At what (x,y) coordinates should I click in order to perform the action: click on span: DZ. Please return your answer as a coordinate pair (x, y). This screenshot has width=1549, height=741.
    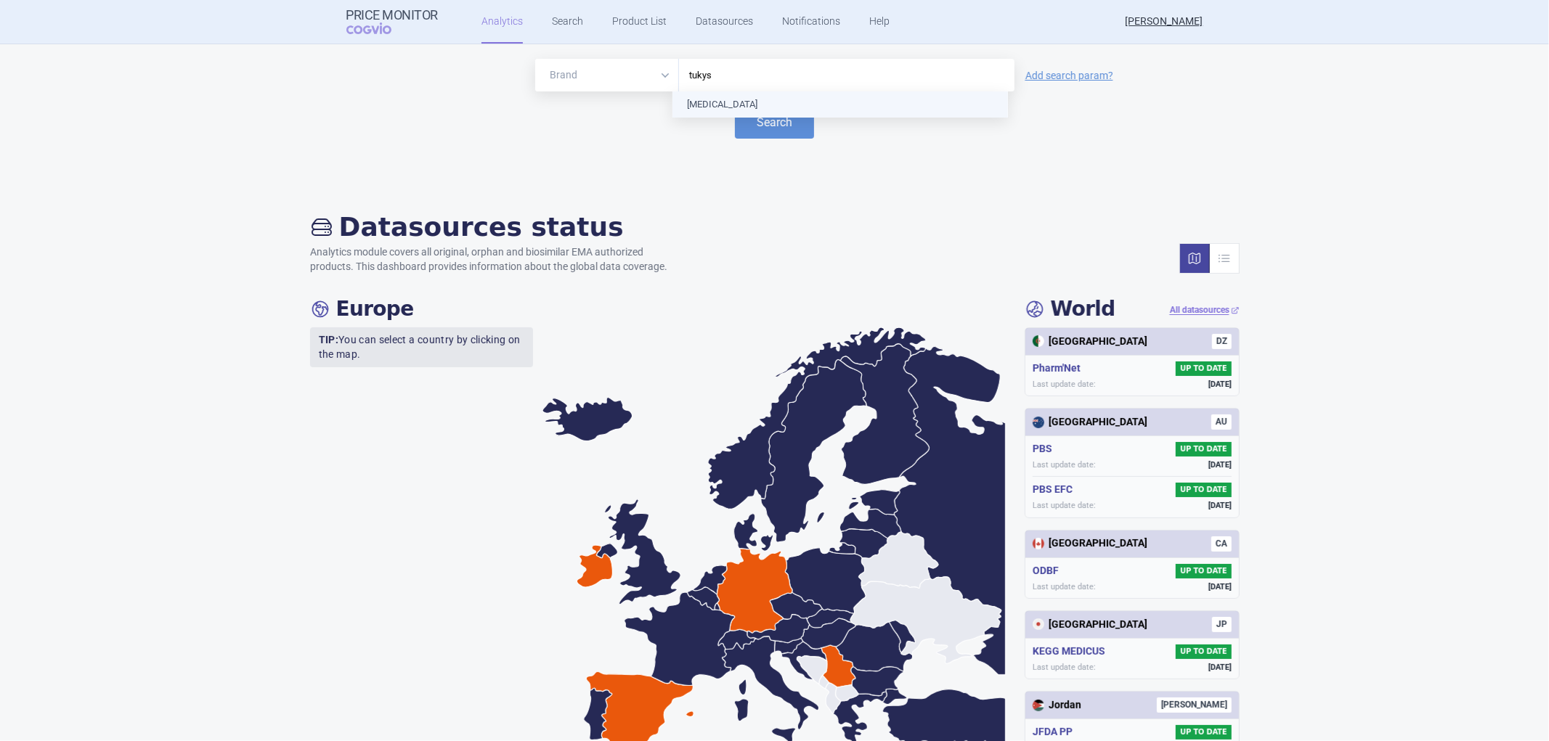
    Looking at the image, I should click on (1221, 341).